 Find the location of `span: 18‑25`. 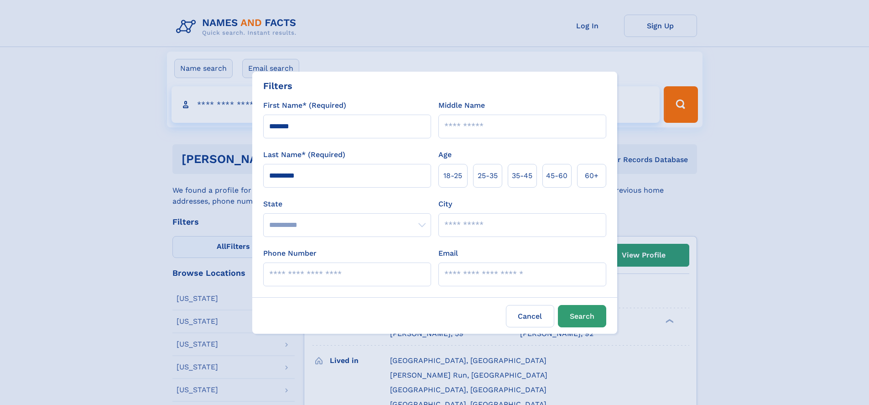

span: 18‑25 is located at coordinates (453, 176).